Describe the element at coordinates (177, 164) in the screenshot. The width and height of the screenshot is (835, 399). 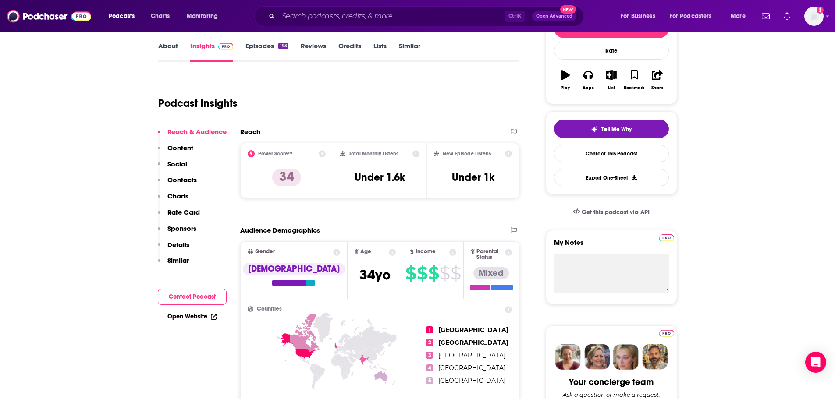
I see `p: Social` at that location.